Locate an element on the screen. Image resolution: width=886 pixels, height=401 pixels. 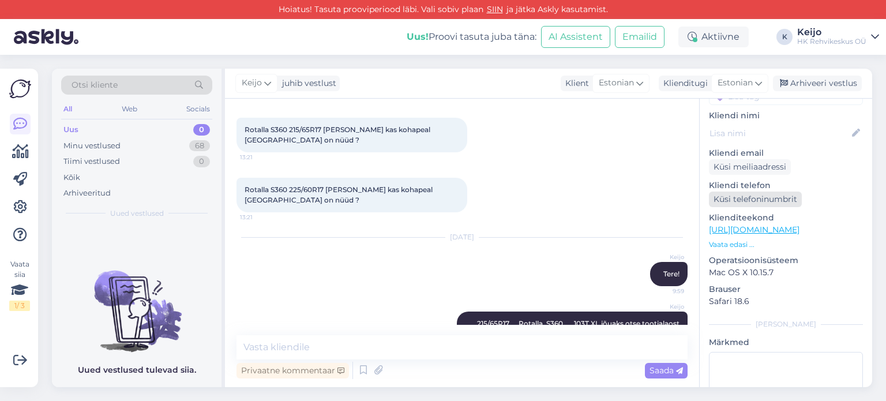
div: Kõik is located at coordinates (72, 178).